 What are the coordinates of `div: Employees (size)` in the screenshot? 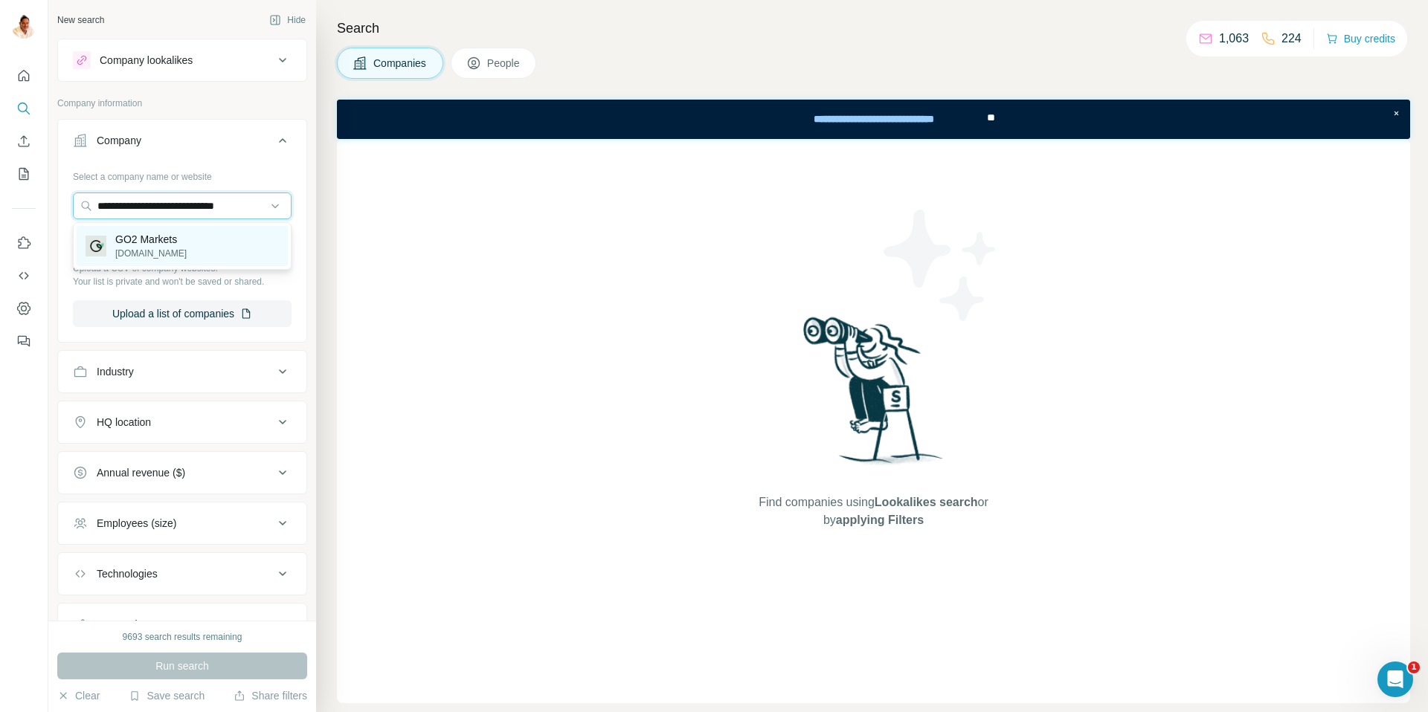 It's located at (136, 523).